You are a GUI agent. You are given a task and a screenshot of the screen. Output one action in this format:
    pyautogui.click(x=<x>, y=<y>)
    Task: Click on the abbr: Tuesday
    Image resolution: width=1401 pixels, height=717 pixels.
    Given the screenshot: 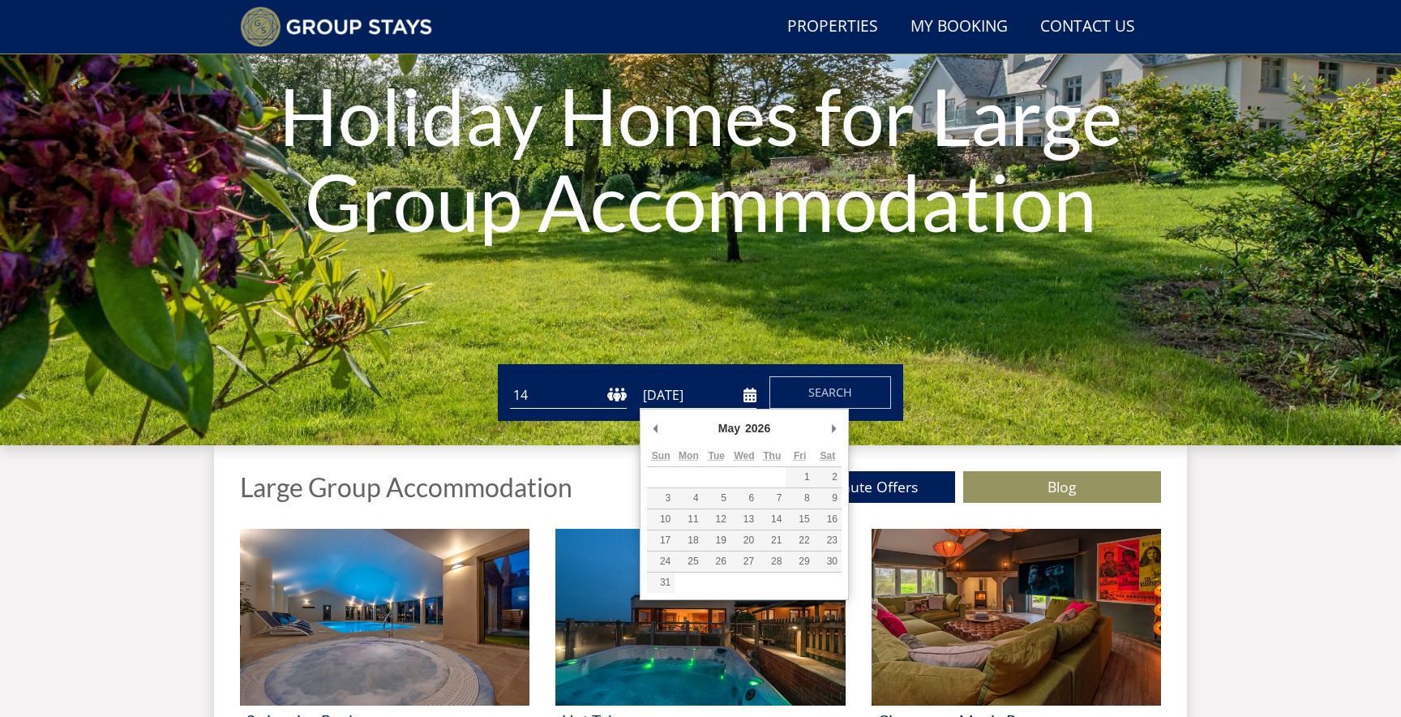 What is the action you would take?
    pyautogui.click(x=716, y=456)
    